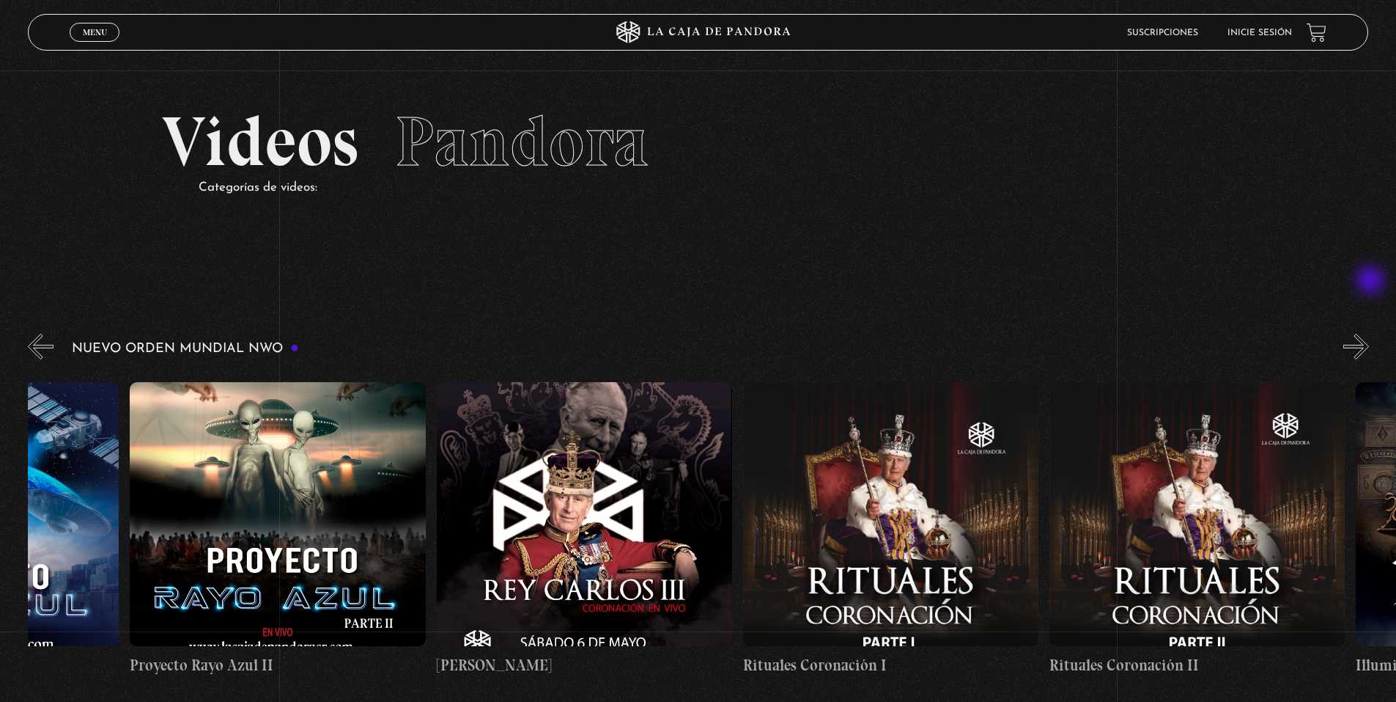 This screenshot has width=1396, height=702. Describe the element at coordinates (891, 529) in the screenshot. I see `a: Rituales Coronación I` at that location.